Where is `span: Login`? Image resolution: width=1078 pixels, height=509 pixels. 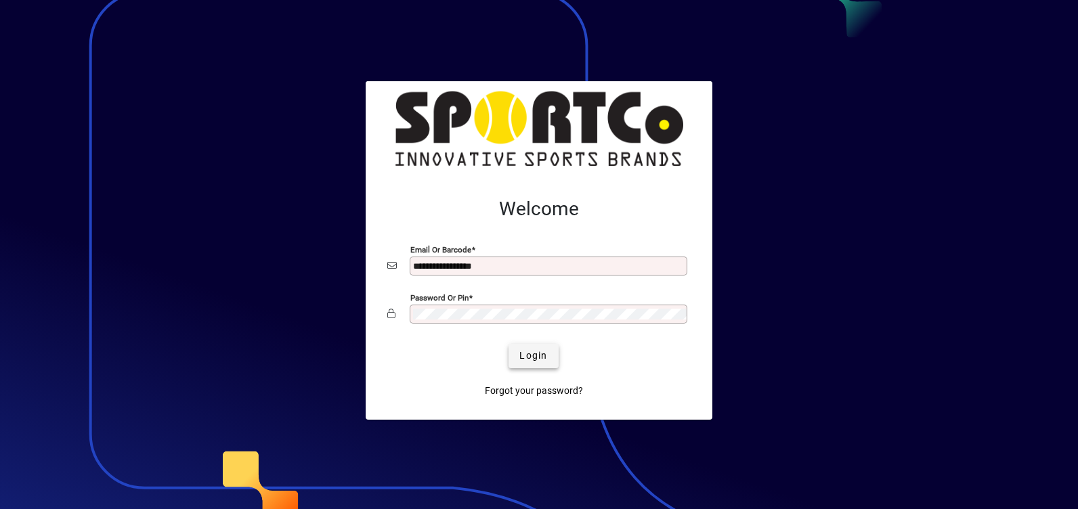 span: Login is located at coordinates (533, 356).